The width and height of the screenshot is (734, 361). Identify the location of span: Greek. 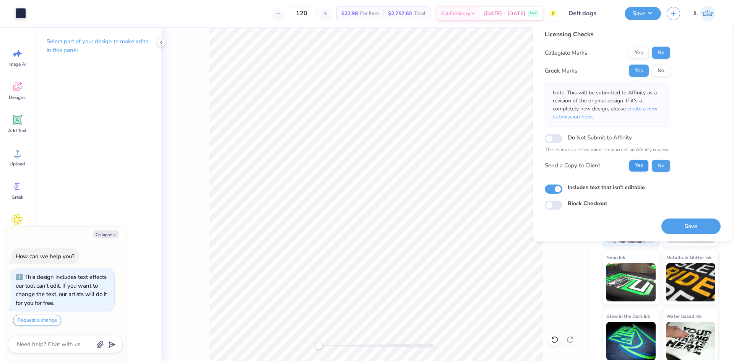
(17, 197).